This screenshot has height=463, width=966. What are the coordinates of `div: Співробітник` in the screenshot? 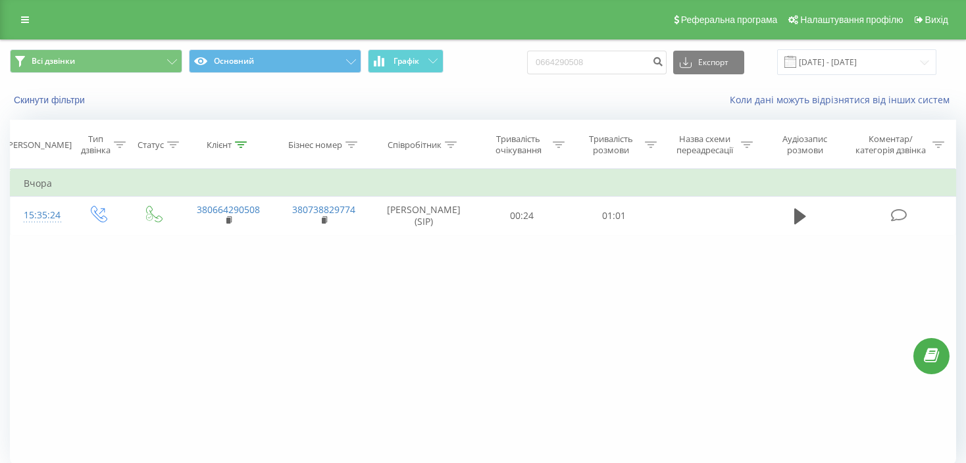 It's located at (415, 145).